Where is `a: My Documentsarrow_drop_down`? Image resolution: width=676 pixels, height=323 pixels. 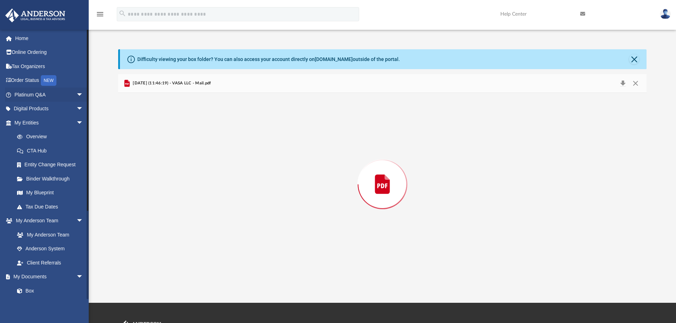 a: My Documentsarrow_drop_down is located at coordinates (48, 277).